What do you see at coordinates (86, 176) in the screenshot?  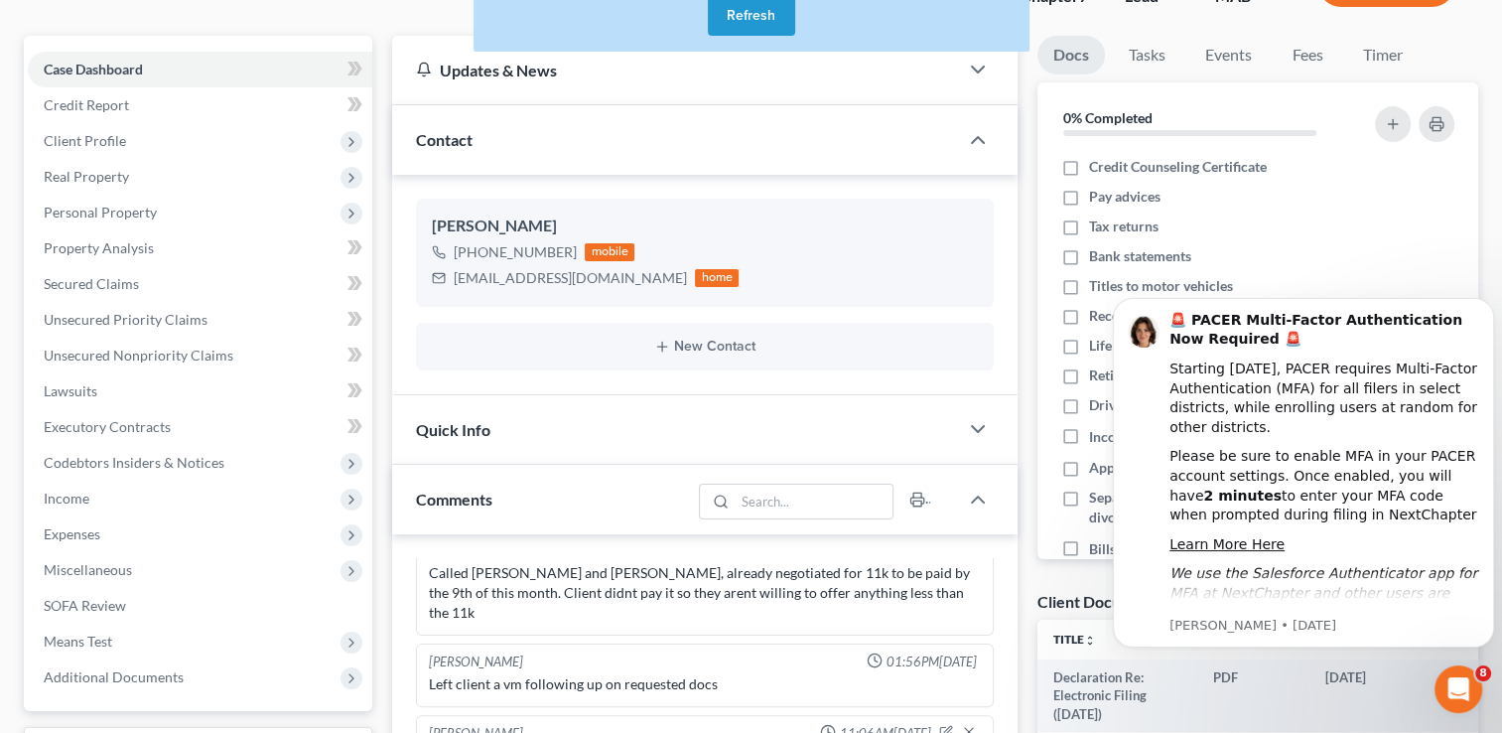 I see `span: Real Property` at bounding box center [86, 176].